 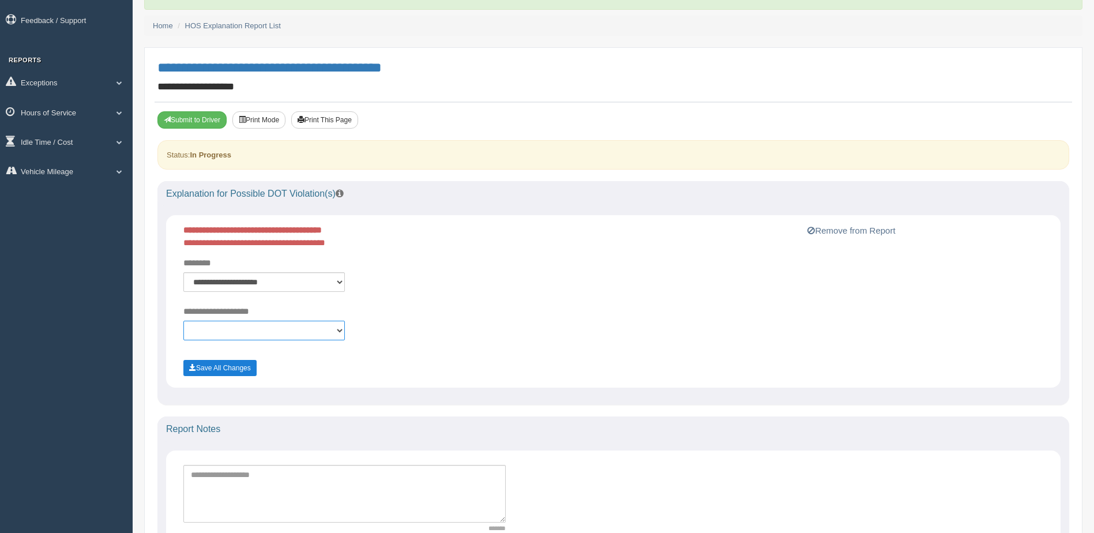 What do you see at coordinates (233, 25) in the screenshot?
I see `a: HOS Explanation Report List` at bounding box center [233, 25].